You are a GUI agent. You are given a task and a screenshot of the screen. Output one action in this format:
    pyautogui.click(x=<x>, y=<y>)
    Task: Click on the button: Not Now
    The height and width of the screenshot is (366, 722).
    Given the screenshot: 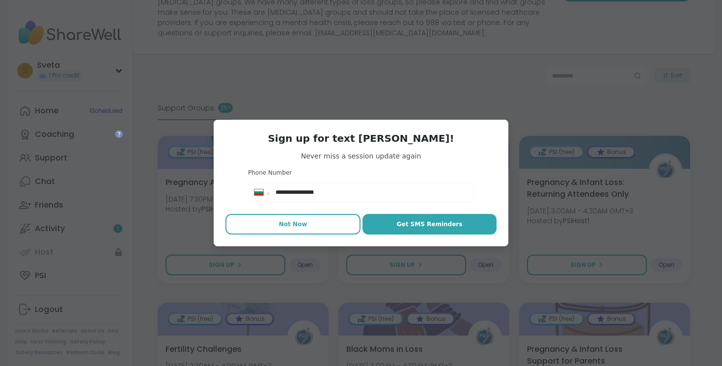 What is the action you would take?
    pyautogui.click(x=293, y=224)
    